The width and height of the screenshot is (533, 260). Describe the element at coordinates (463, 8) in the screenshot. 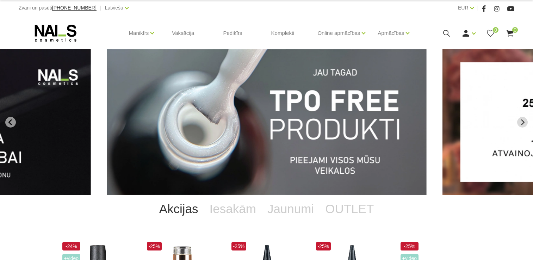

I see `a: EUR` at that location.